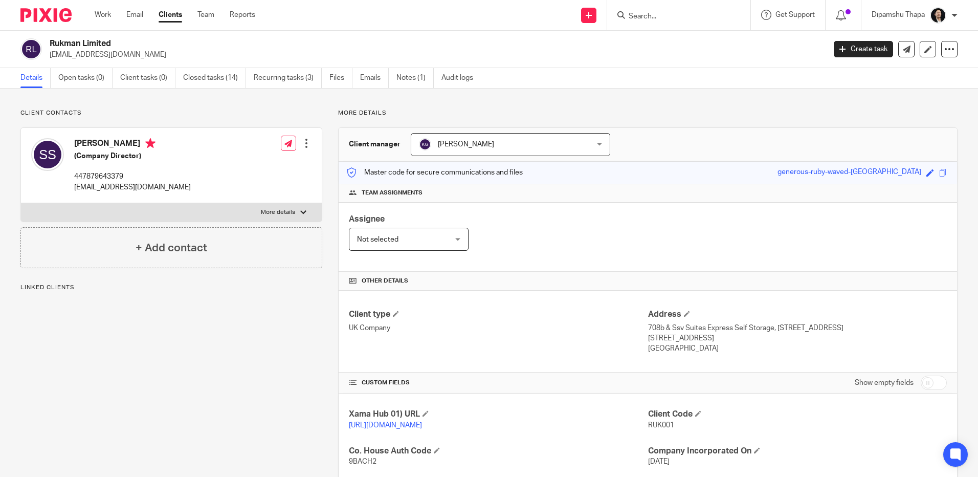  Describe the element at coordinates (798, 414) in the screenshot. I see `h4: Client Code` at that location.